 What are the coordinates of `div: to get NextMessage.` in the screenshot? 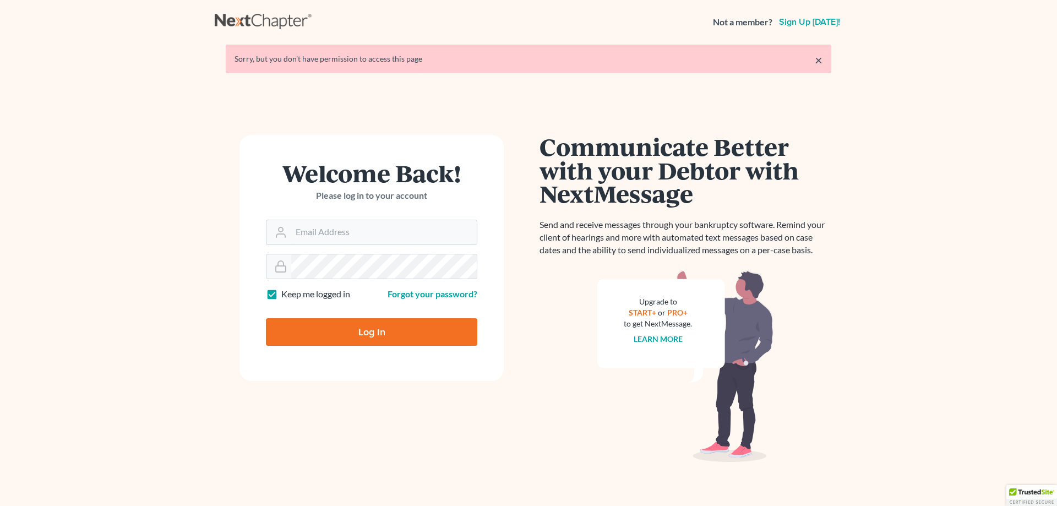 It's located at (658, 324).